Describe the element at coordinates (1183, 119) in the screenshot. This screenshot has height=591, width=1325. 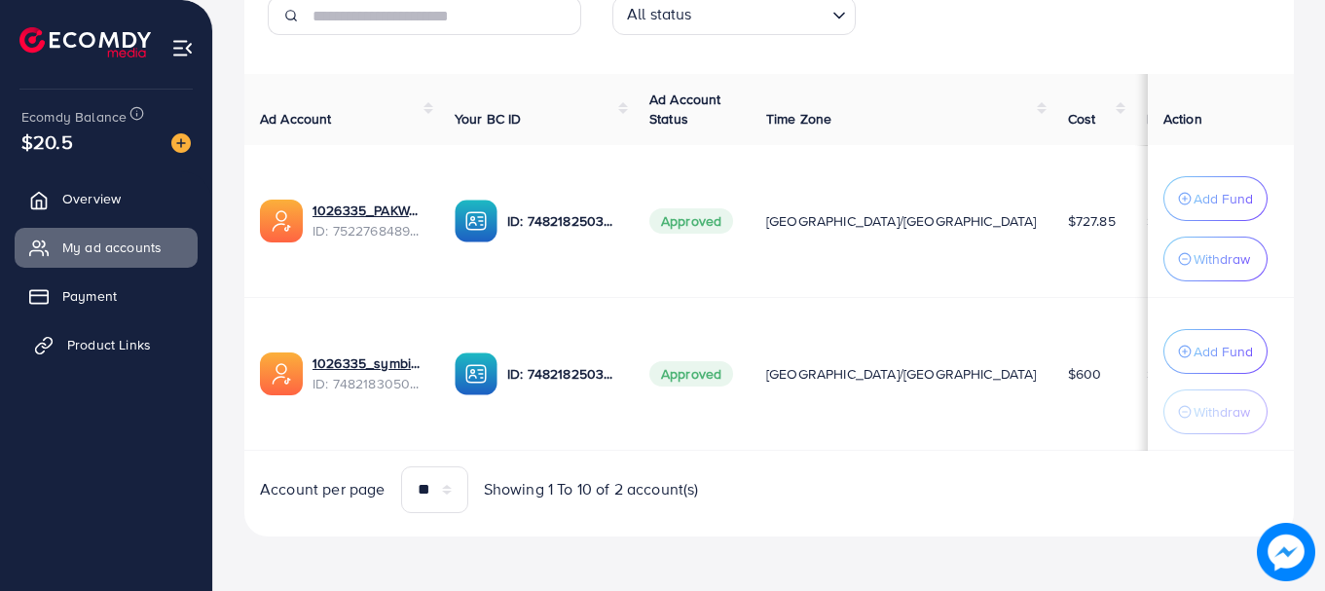
I see `span: Action` at that location.